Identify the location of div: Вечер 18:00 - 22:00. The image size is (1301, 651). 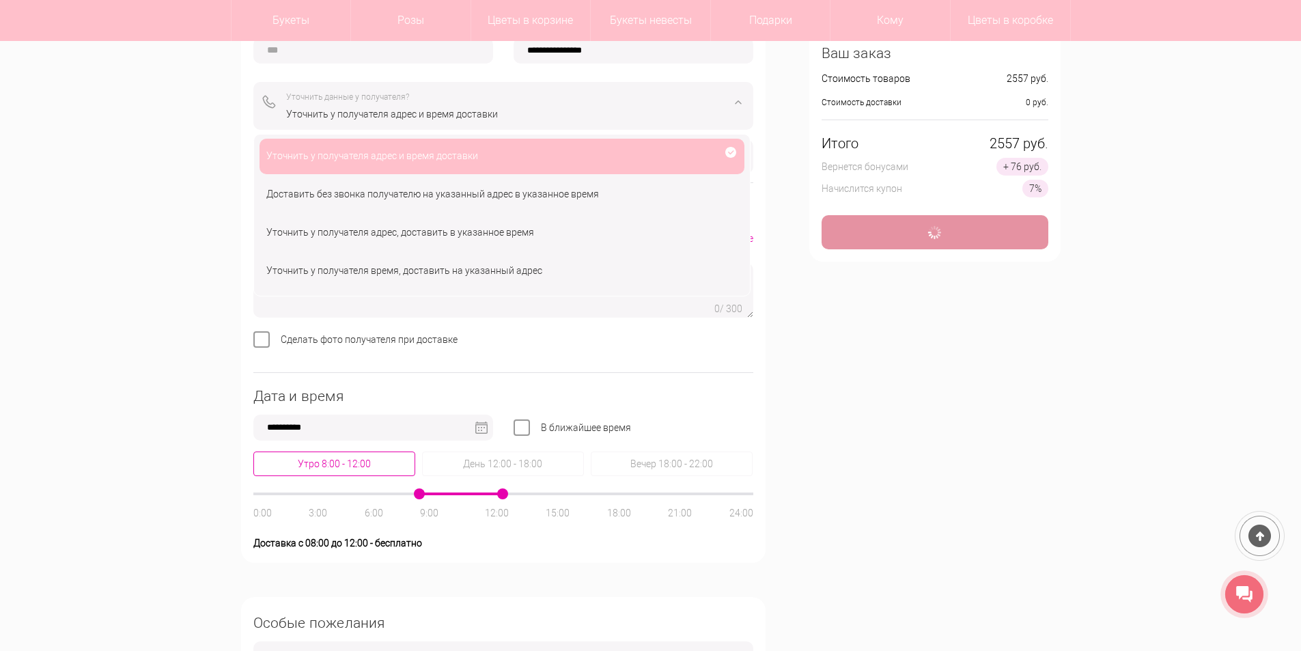
(671, 464).